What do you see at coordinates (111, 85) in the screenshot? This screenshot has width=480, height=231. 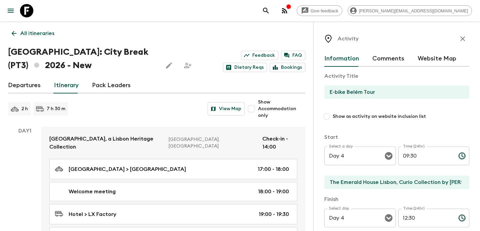 I see `a: Pack Leaders` at bounding box center [111, 85].